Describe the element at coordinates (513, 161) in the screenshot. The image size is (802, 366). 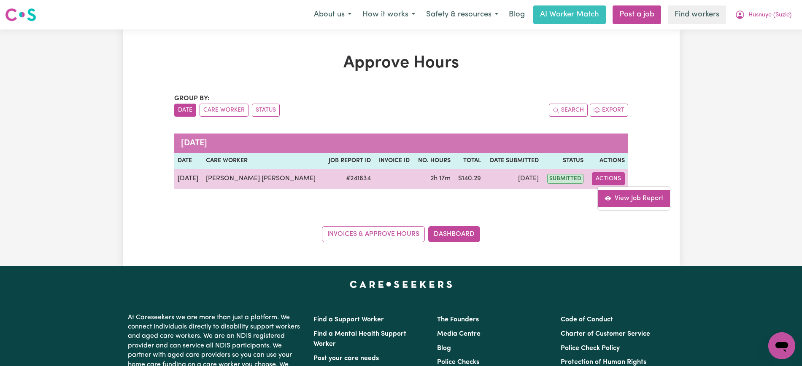
I see `th: Date Submitted` at that location.